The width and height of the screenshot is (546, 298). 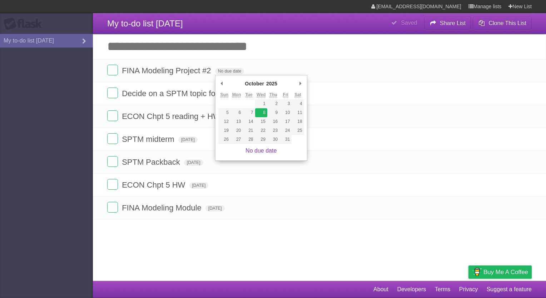 What do you see at coordinates (261, 150) in the screenshot?
I see `a: No due date` at bounding box center [261, 150].